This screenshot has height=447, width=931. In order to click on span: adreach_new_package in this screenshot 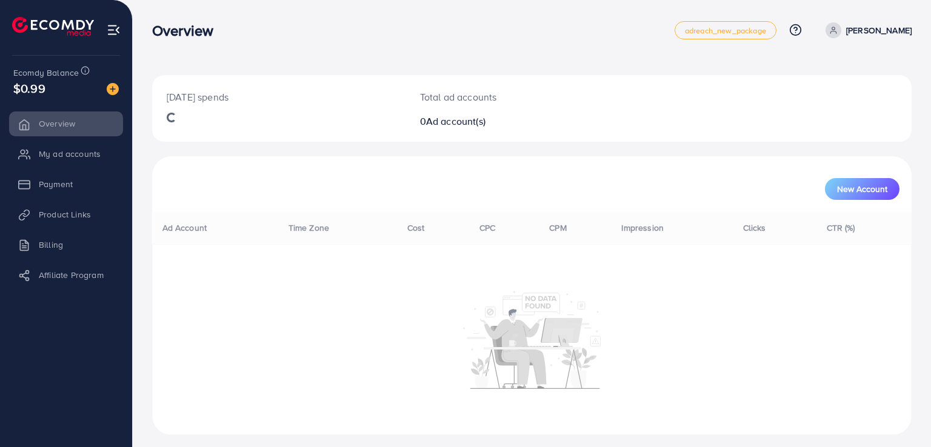, I will do `click(725, 30)`.